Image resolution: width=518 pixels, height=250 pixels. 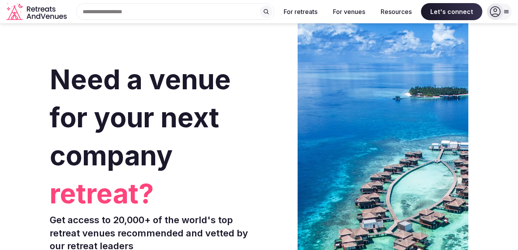 What do you see at coordinates (37, 12) in the screenshot?
I see `svg: Retreats and Venues company logo` at bounding box center [37, 12].